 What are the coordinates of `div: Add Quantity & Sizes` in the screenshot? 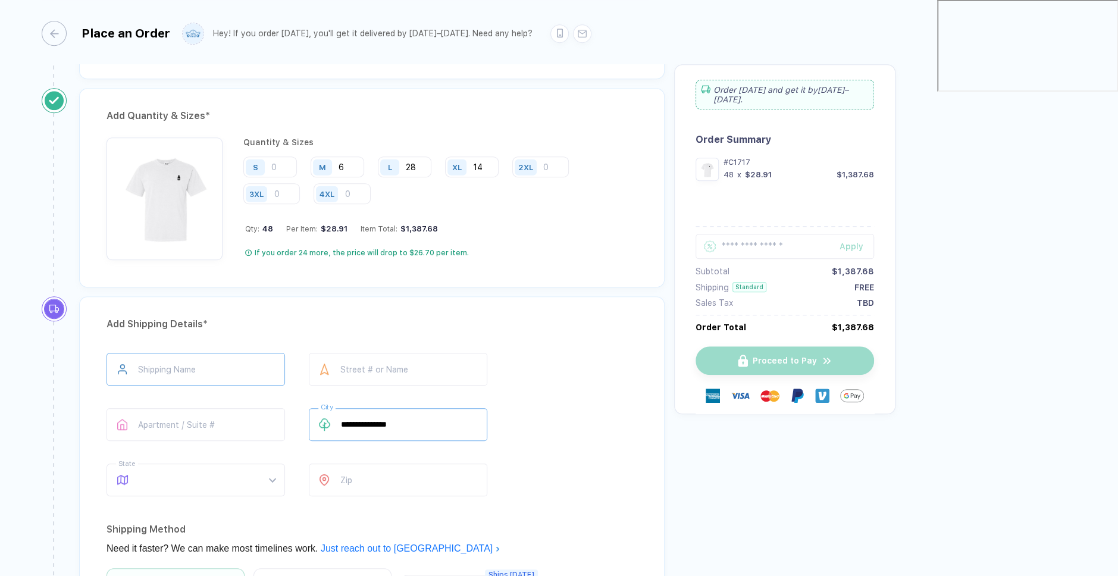 It's located at (372, 116).